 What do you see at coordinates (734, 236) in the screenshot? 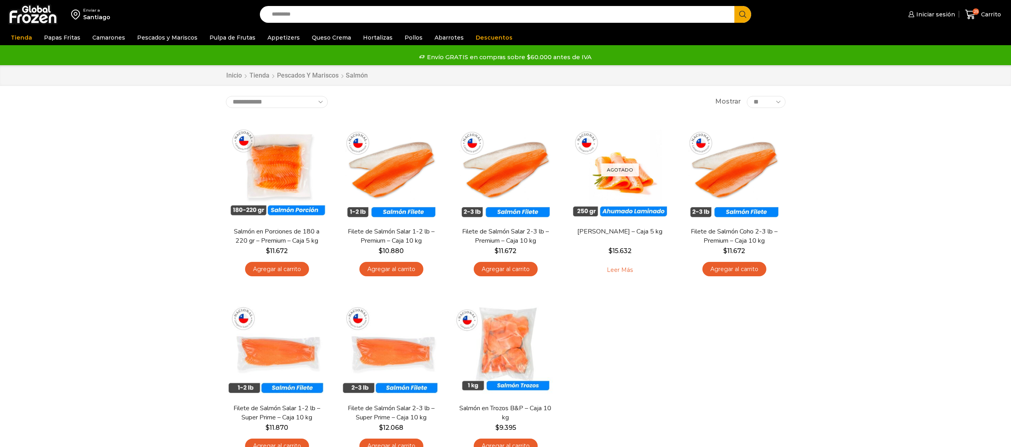
I see `a: Filete de Salmón Coho 2-3 lb – Premium – Caja 10 kg` at bounding box center [734, 236].